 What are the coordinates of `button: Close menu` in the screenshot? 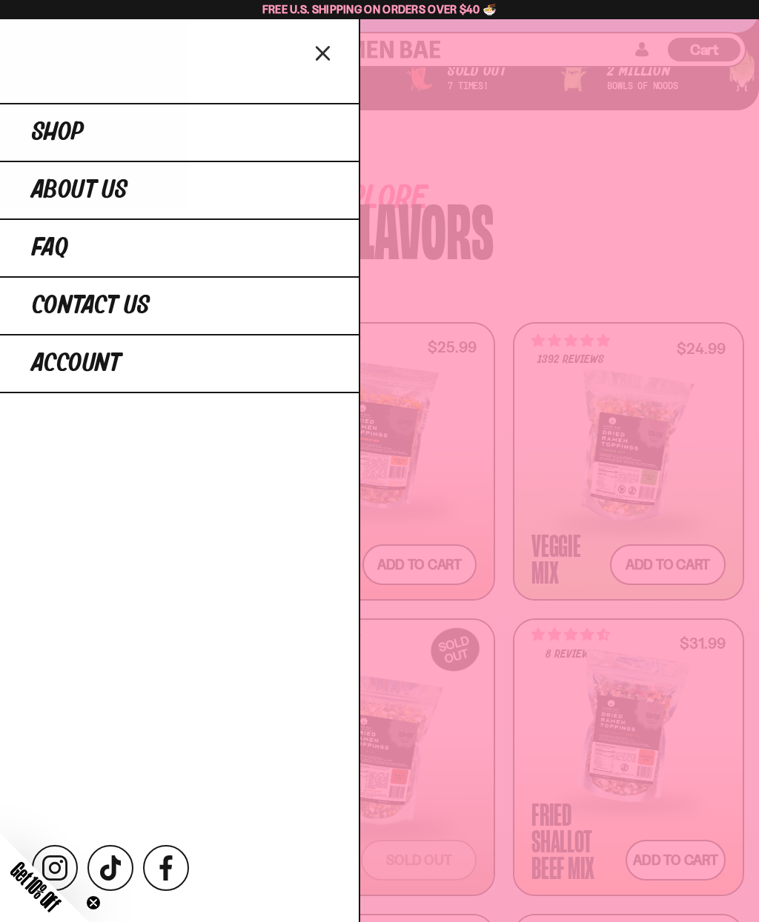 It's located at (323, 52).